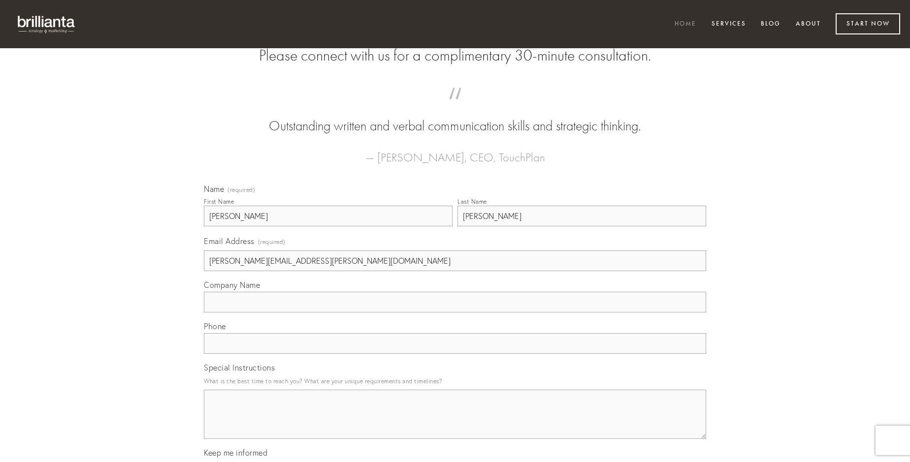 This screenshot has height=462, width=910. What do you see at coordinates (455, 117) in the screenshot?
I see `blockquote: Outstanding written and verbal communication skills and strategic thinking.` at bounding box center [455, 117].